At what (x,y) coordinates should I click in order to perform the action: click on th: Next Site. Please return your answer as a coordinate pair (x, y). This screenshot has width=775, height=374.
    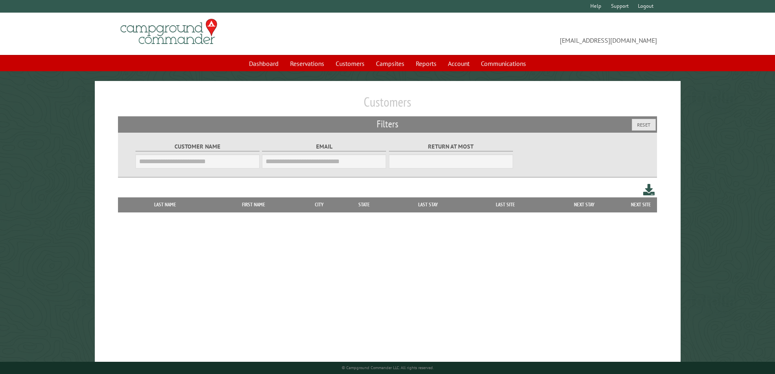
    Looking at the image, I should click on (641, 205).